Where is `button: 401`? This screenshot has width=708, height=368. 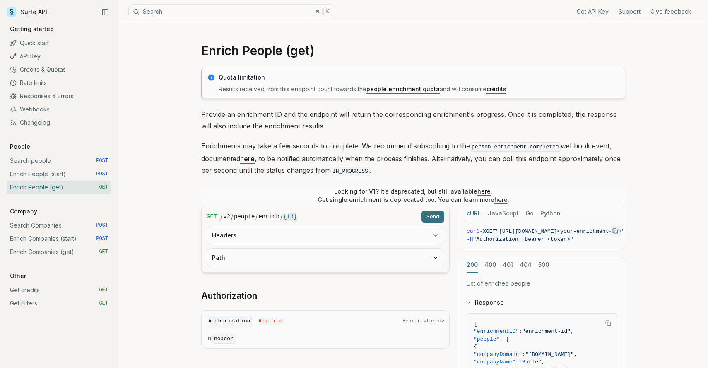 button: 401 is located at coordinates (508, 265).